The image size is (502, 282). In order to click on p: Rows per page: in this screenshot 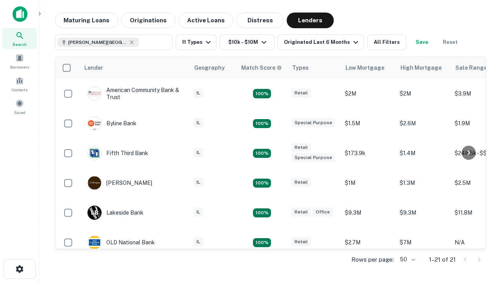, I will do `click(372, 260)`.